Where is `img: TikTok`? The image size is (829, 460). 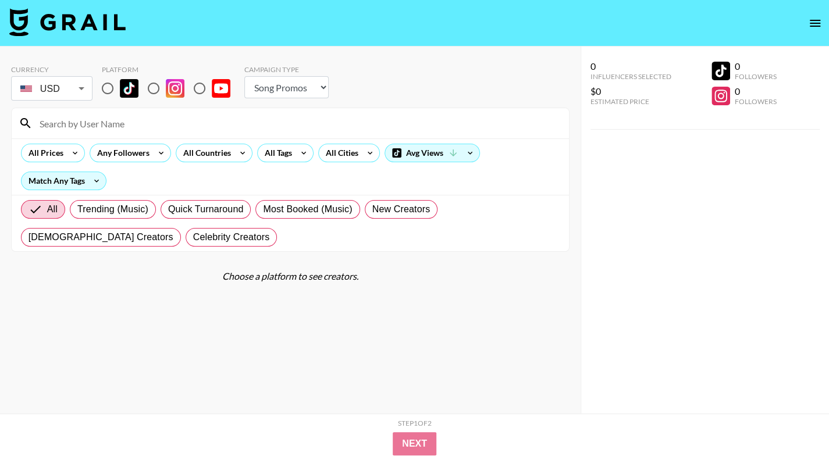 img: TikTok is located at coordinates (129, 88).